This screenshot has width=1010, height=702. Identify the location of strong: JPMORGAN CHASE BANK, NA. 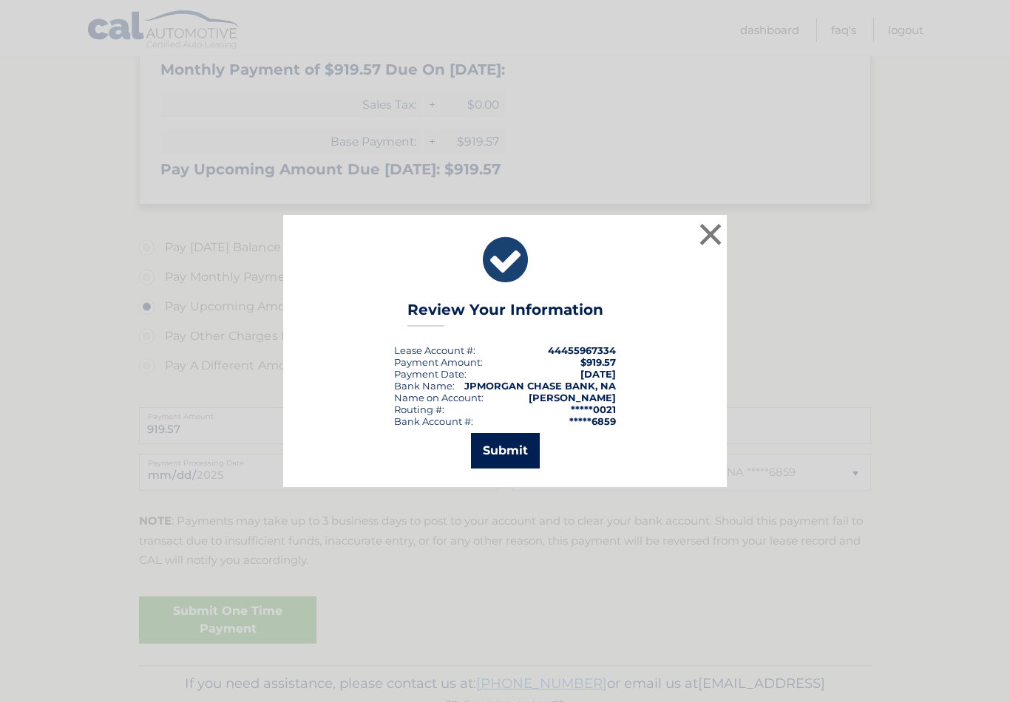
(540, 386).